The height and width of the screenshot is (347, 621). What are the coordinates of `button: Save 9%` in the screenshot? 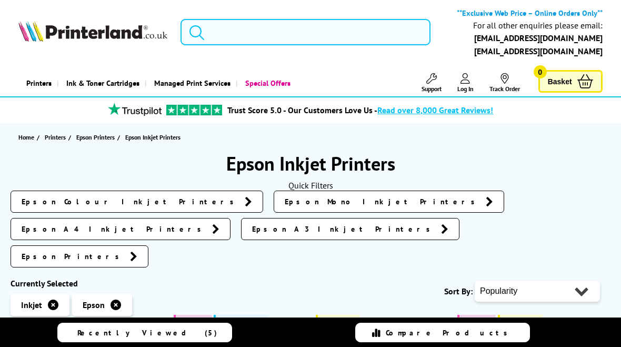 It's located at (193, 321).